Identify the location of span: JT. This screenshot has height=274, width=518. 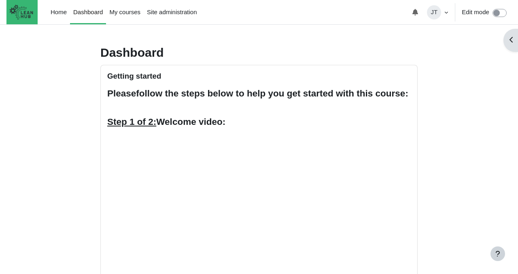
(434, 12).